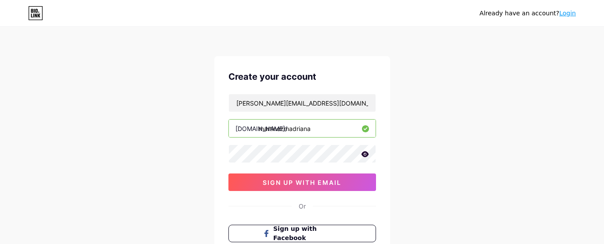 The width and height of the screenshot is (604, 244). What do you see at coordinates (527, 13) in the screenshot?
I see `div: Already have an account?` at bounding box center [527, 13].